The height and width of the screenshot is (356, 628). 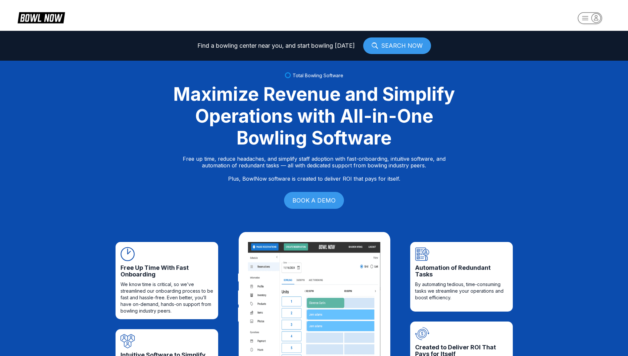 What do you see at coordinates (397, 46) in the screenshot?
I see `a: SEARCH NOW` at bounding box center [397, 46].